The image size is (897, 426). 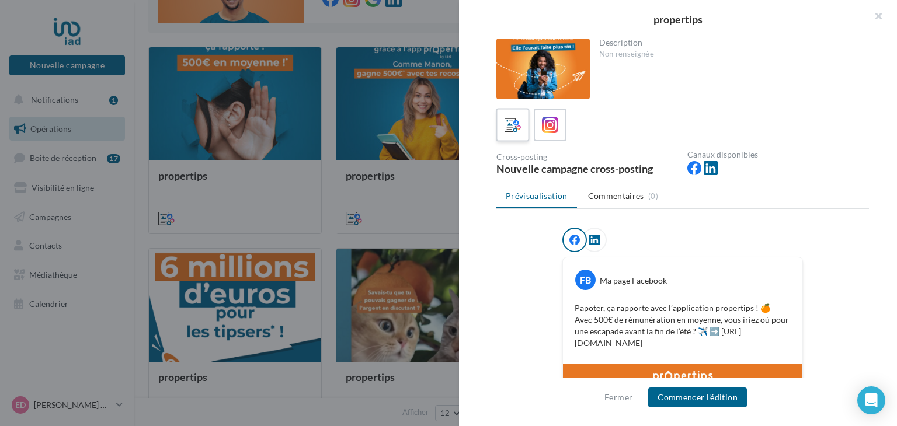 I want to click on div: Ma page Facebook, so click(x=633, y=281).